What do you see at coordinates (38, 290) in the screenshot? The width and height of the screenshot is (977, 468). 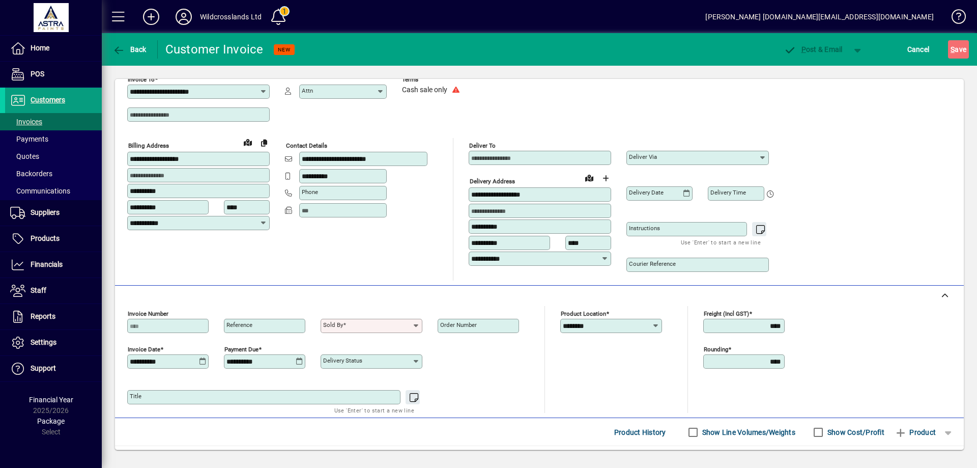 I see `span: Staff` at bounding box center [38, 290].